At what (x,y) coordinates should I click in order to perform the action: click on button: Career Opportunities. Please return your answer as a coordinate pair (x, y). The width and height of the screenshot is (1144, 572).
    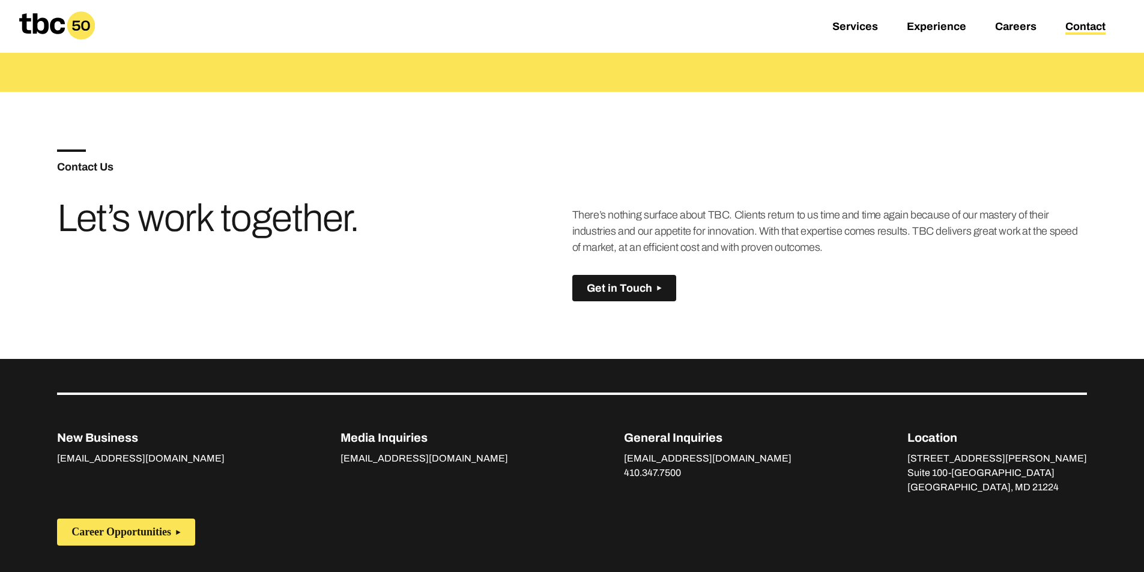
    Looking at the image, I should click on (126, 532).